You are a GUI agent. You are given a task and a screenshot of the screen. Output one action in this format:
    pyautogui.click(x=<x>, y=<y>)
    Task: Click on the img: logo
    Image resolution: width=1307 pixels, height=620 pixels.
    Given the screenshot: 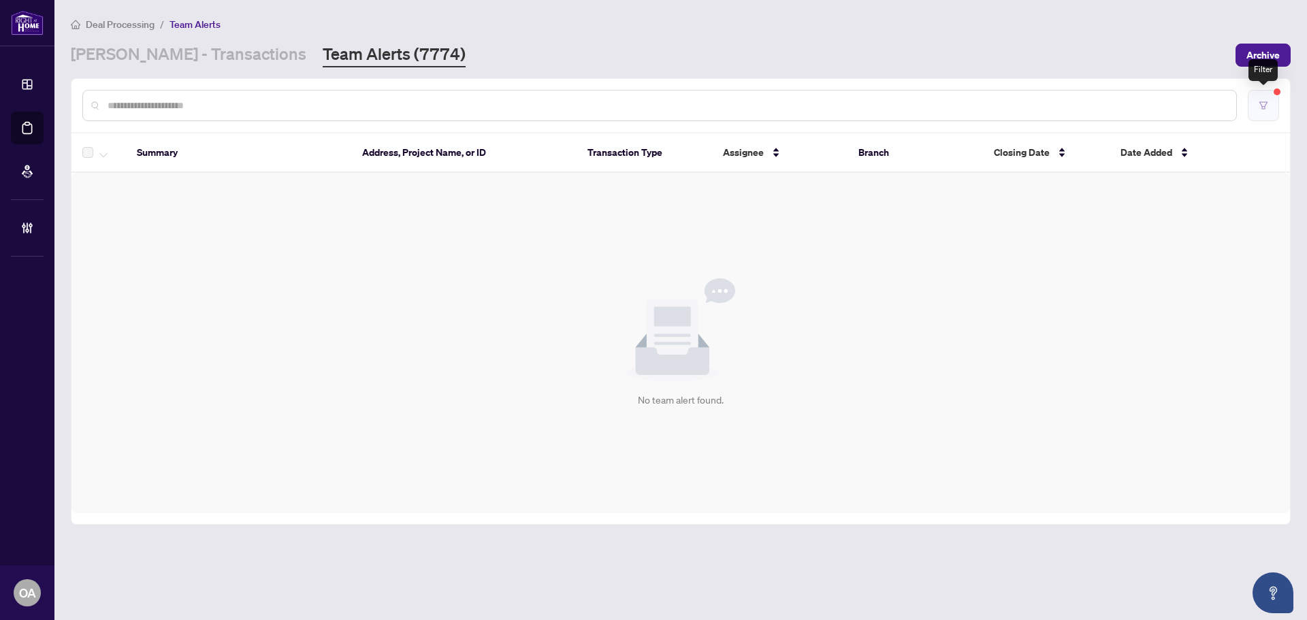 What is the action you would take?
    pyautogui.click(x=27, y=22)
    